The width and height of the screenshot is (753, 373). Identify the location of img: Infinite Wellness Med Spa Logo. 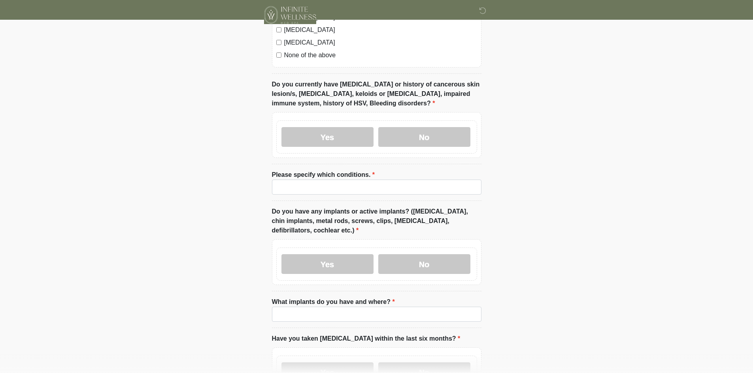
(290, 15).